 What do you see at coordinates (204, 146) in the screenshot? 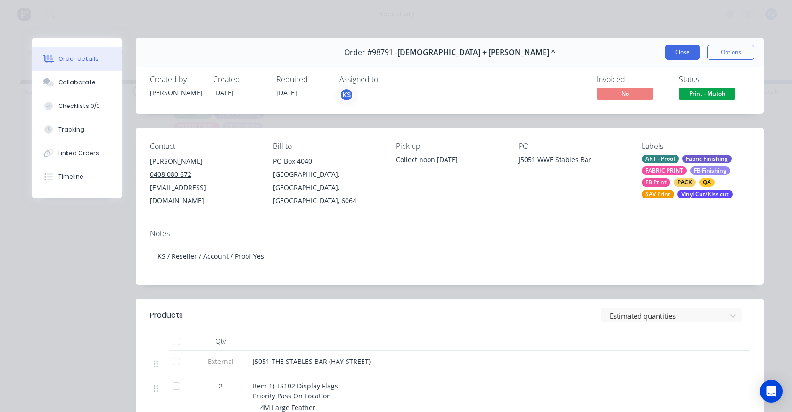
I see `div: Contact` at bounding box center [204, 146].